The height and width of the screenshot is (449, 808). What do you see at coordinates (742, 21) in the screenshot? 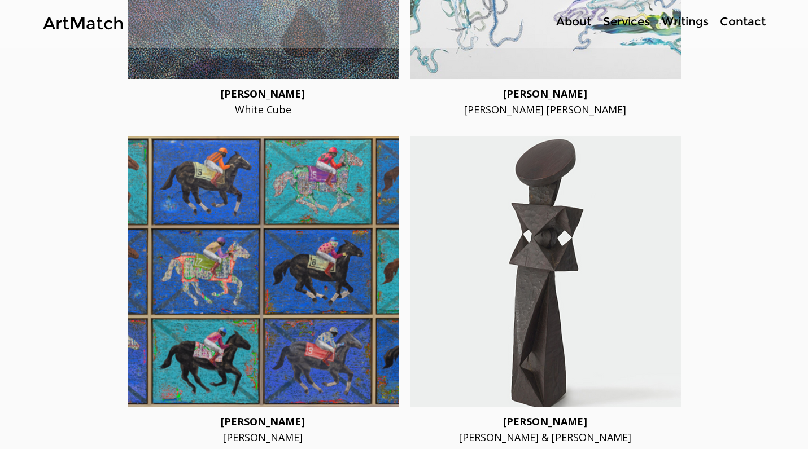
I see `p: Contact` at bounding box center [742, 21].